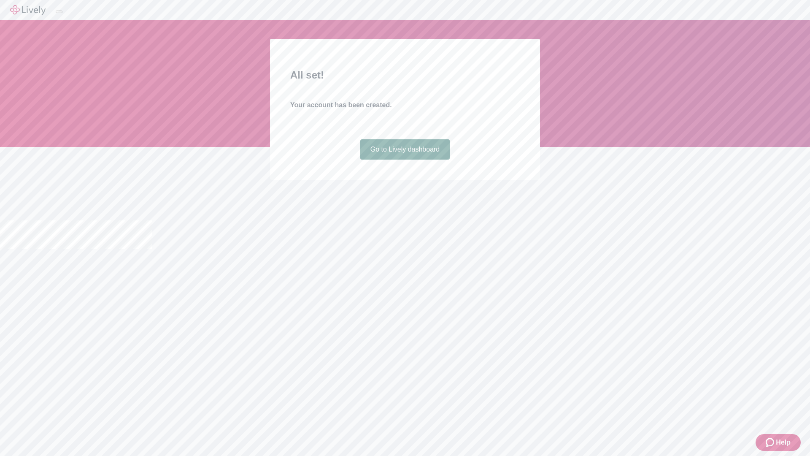 The width and height of the screenshot is (810, 456). What do you see at coordinates (405, 149) in the screenshot?
I see `a: Go to Lively dashboard` at bounding box center [405, 149].